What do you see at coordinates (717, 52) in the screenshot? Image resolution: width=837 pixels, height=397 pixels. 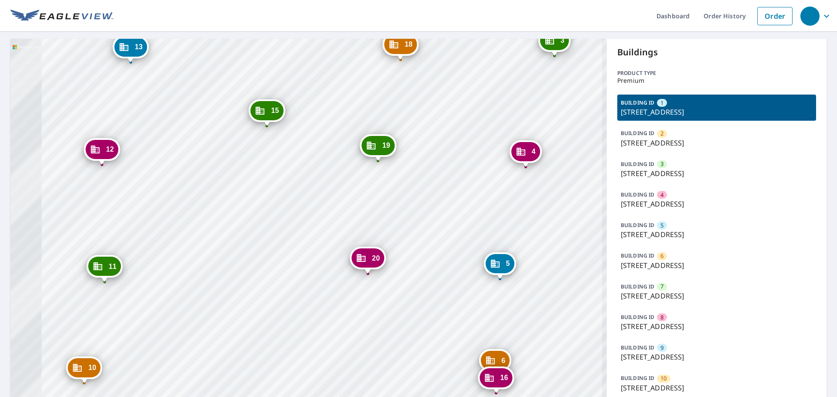 I see `p: Buildings` at bounding box center [717, 52].